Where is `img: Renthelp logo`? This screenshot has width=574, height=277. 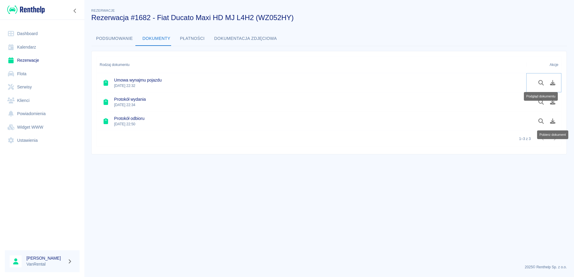 img: Renthelp logo is located at coordinates (26, 10).